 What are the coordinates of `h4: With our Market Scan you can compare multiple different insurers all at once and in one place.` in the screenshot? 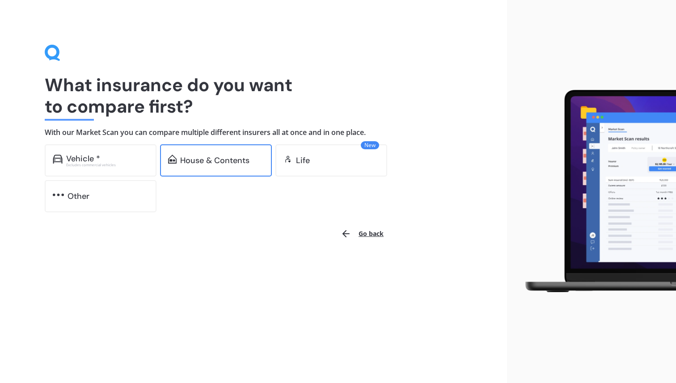 It's located at (253, 132).